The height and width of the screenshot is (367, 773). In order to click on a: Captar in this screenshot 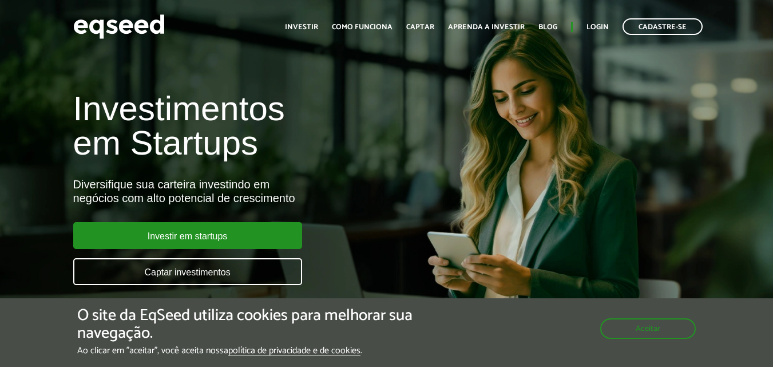, I will do `click(420, 27)`.